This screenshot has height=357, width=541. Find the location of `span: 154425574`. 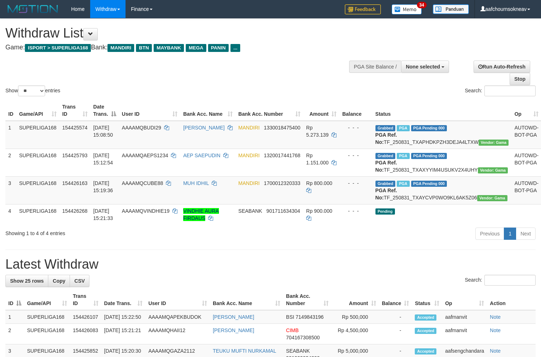

span: 154425574 is located at coordinates (75, 128).